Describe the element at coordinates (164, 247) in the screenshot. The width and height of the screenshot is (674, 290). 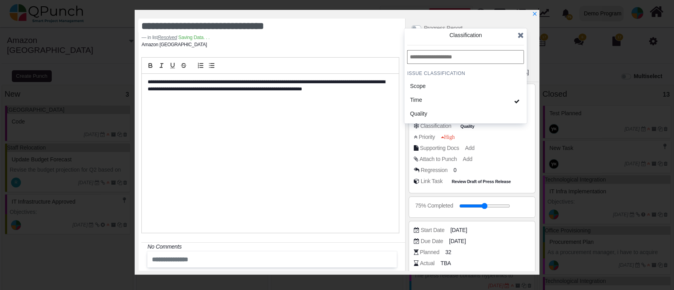
I see `i: No Comments` at that location.